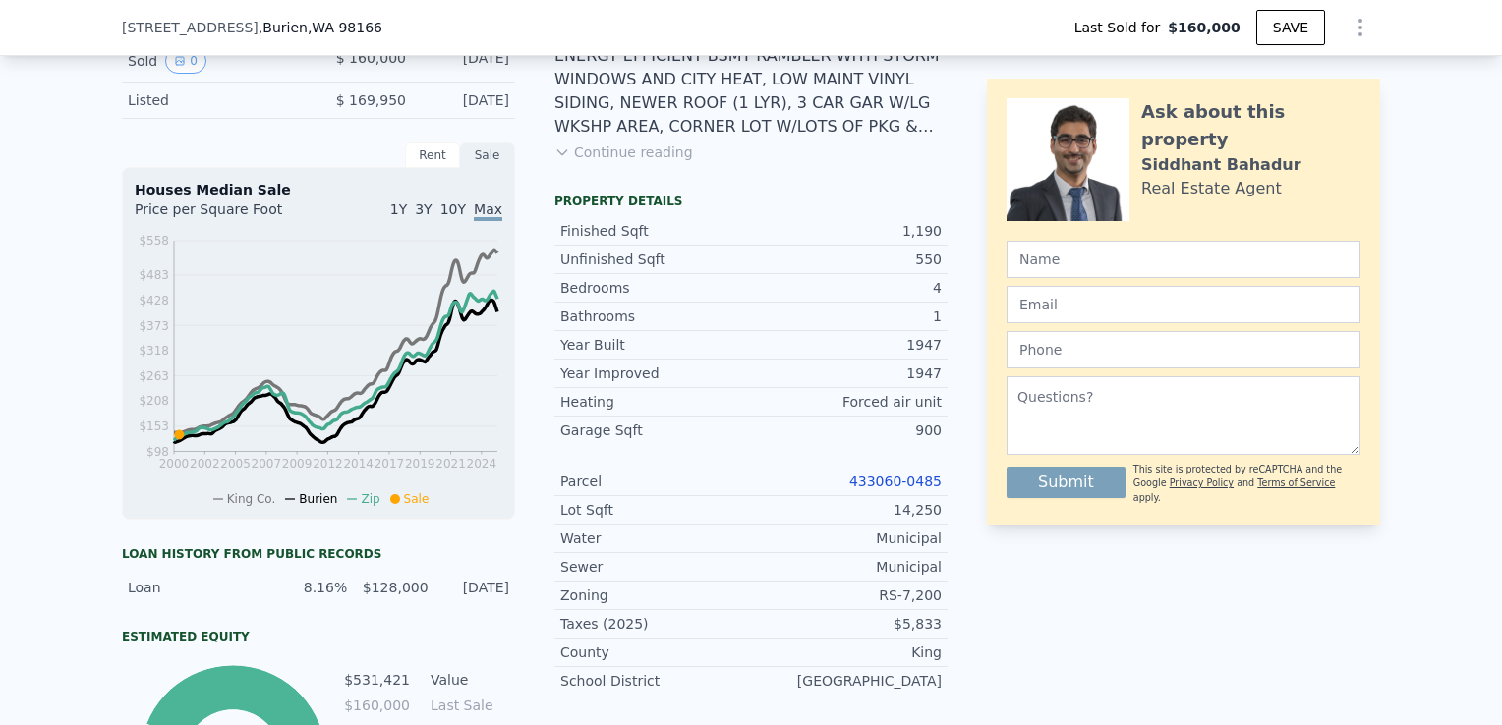  What do you see at coordinates (1360, 28) in the screenshot?
I see `button: Show Options` at bounding box center [1360, 28].